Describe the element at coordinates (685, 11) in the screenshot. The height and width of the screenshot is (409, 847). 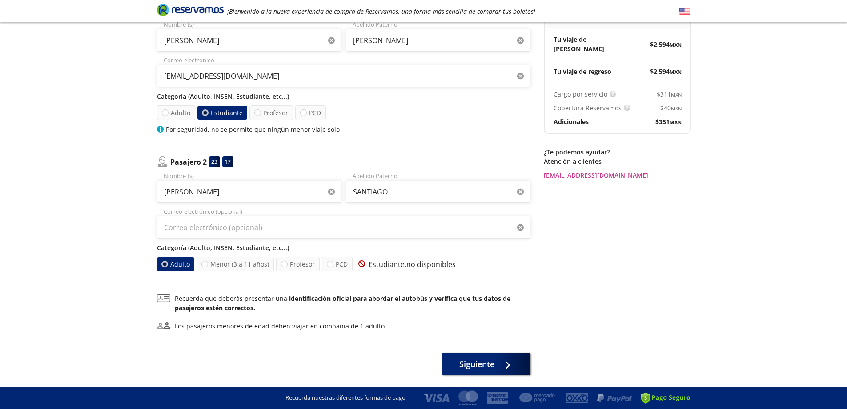
I see `button: English` at that location.